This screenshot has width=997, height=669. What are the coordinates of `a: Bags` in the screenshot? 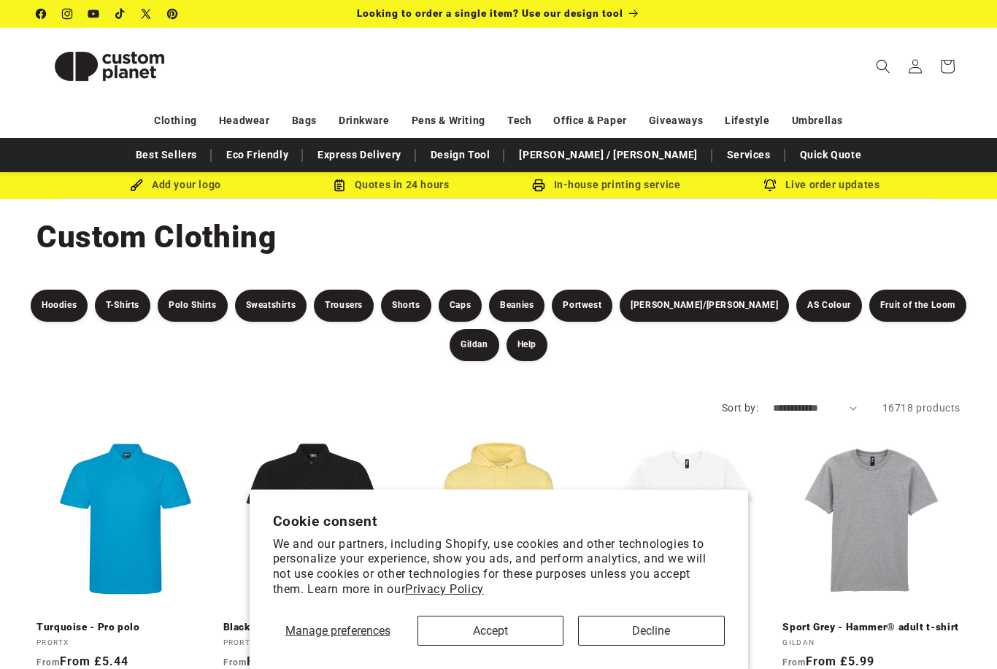 It's located at (304, 120).